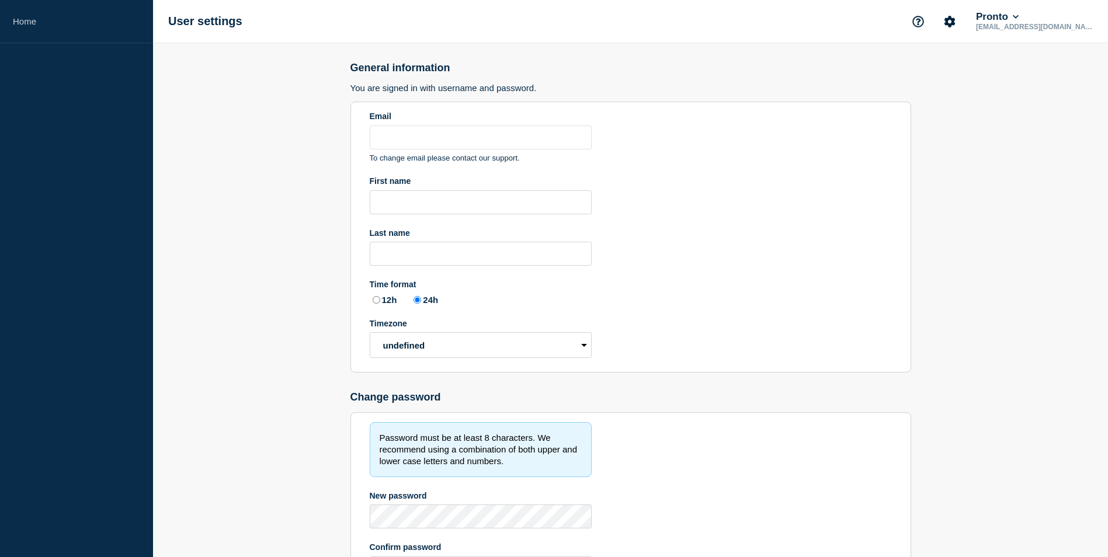  I want to click on div: Time format, so click(481, 285).